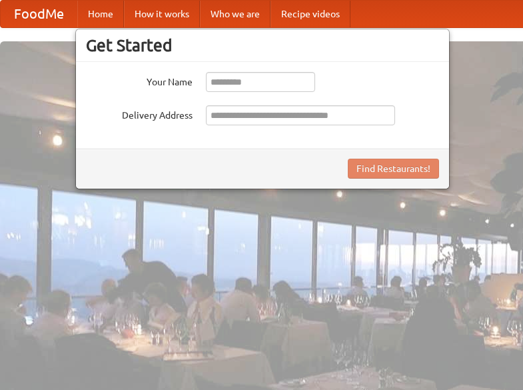 This screenshot has width=523, height=390. I want to click on a: FoodMe, so click(39, 14).